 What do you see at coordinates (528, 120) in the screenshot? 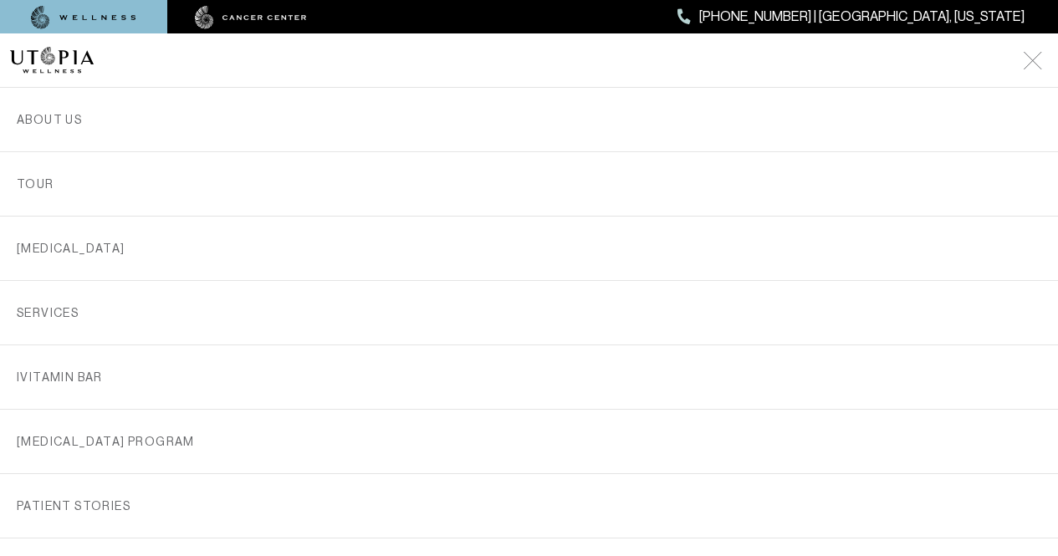
I see `a: ABOUT US` at bounding box center [528, 120].